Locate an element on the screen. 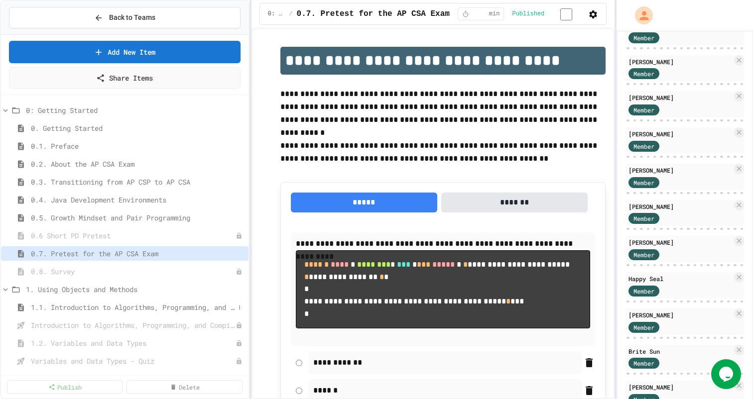  div: Brite Sun is located at coordinates (680, 351).